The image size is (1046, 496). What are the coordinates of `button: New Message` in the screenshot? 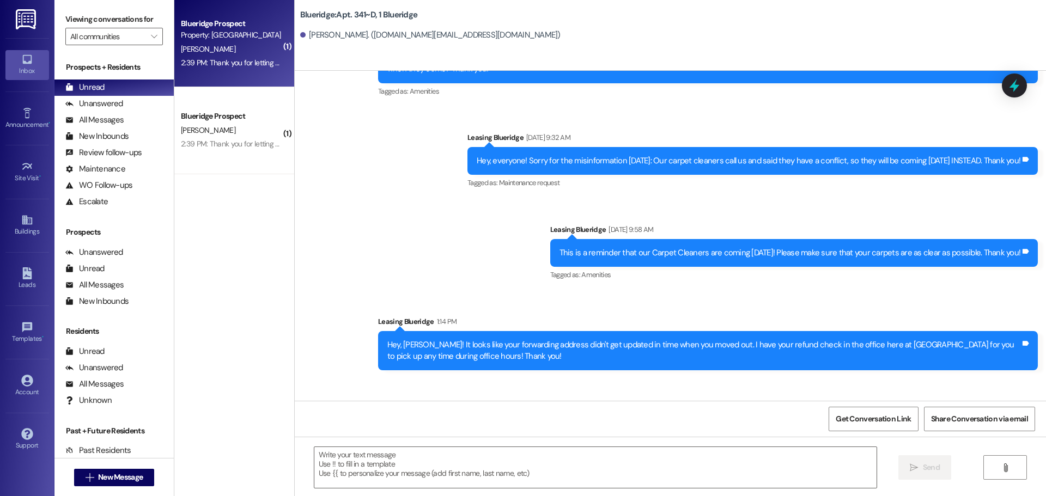 It's located at (114, 478).